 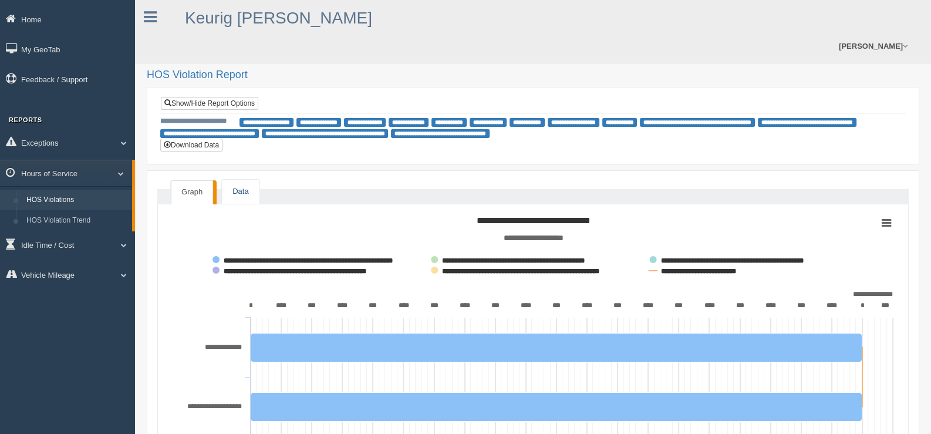 What do you see at coordinates (191, 145) in the screenshot?
I see `button: Download Data` at bounding box center [191, 145].